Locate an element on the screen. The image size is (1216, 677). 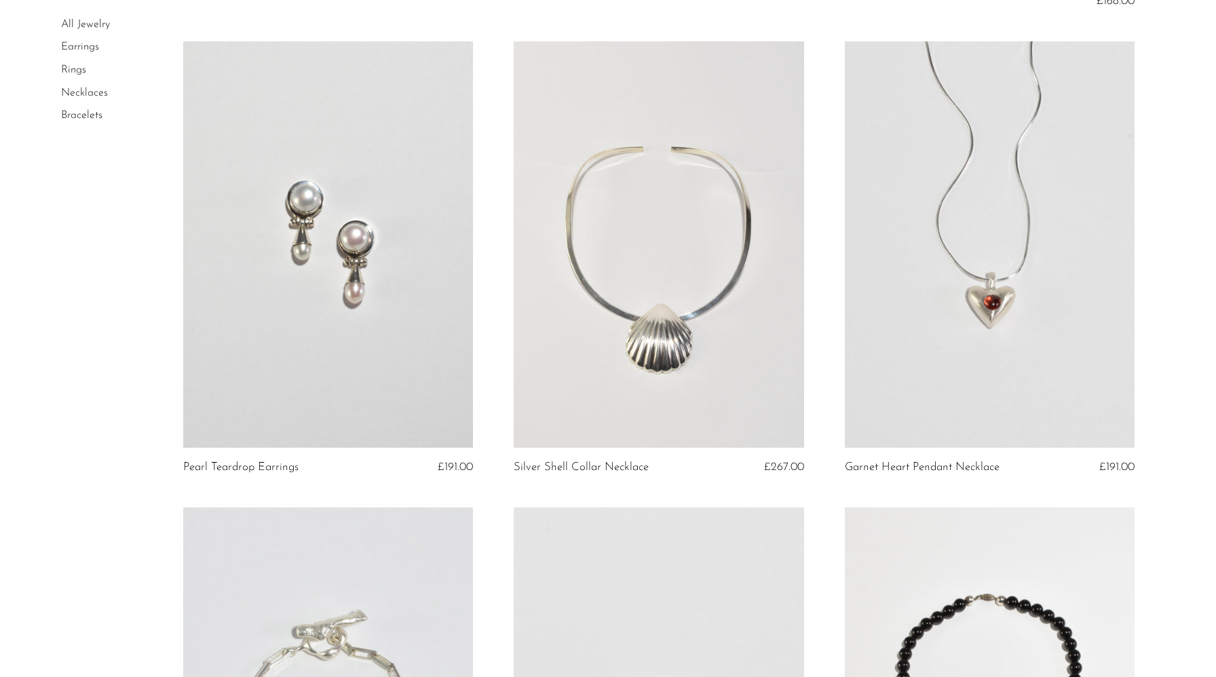
a: All Jewelry is located at coordinates (85, 24).